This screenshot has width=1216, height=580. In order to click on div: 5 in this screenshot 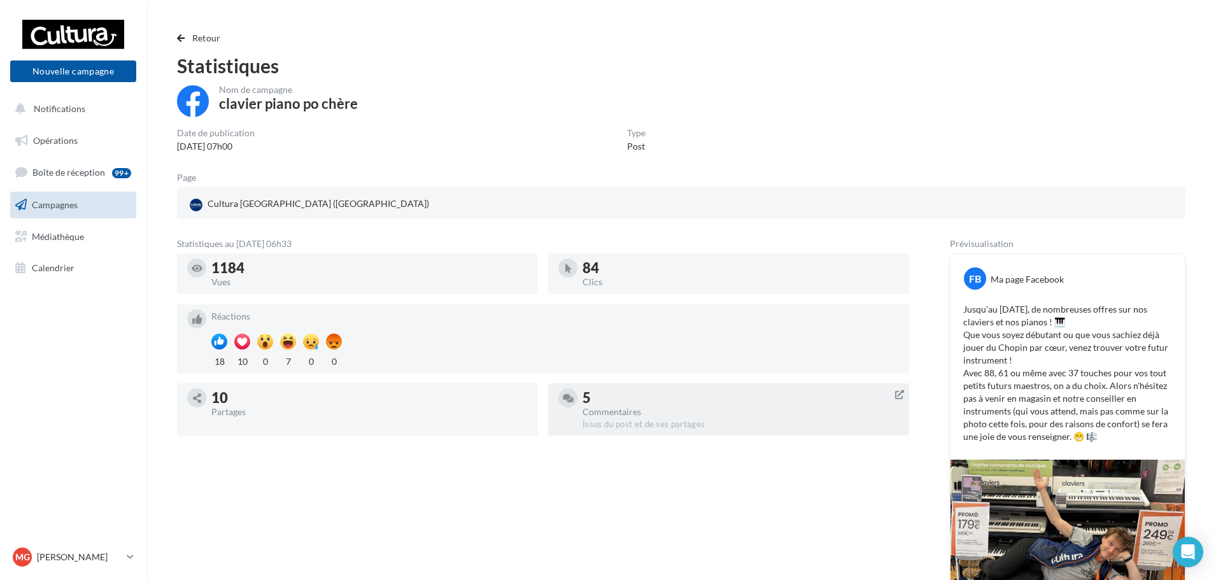, I will do `click(740, 398)`.